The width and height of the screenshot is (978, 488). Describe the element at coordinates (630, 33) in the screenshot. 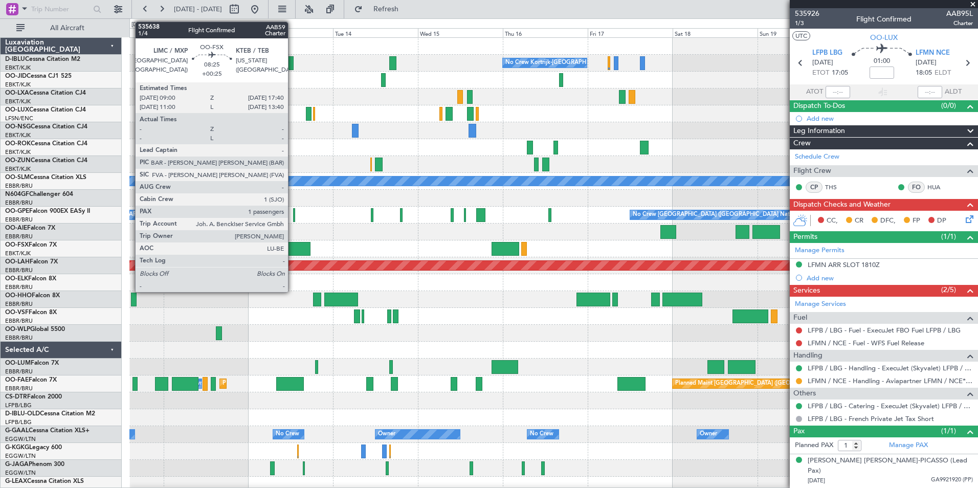

I see `div: Fri 17` at that location.